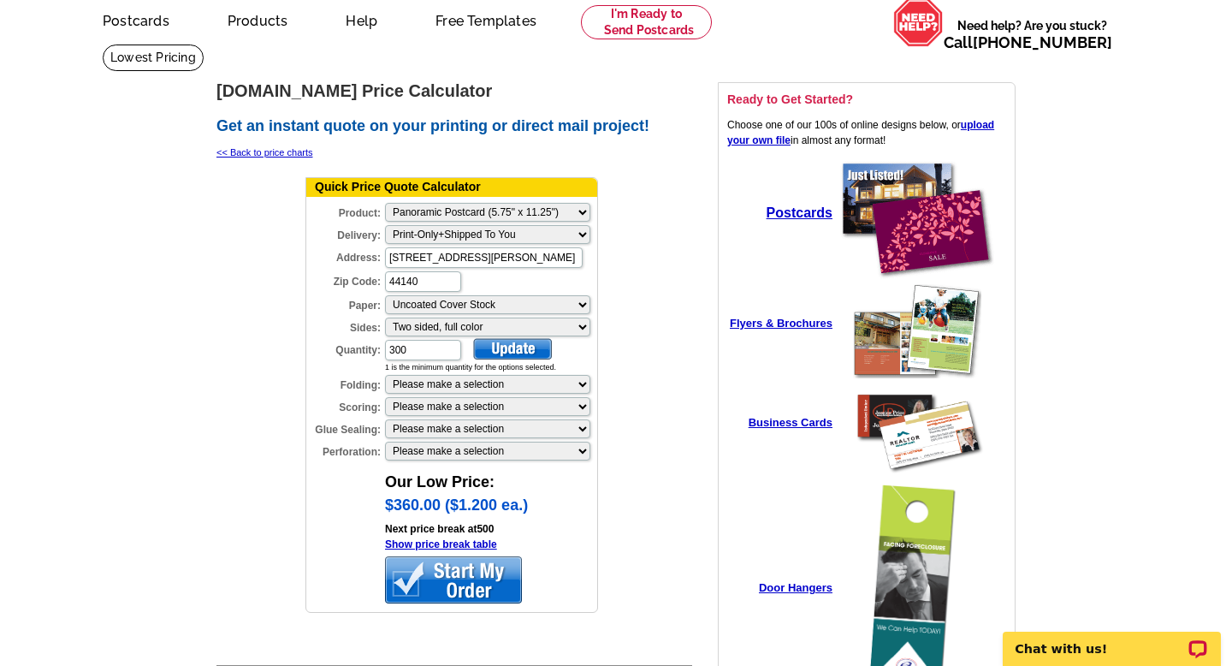  What do you see at coordinates (345, 427) in the screenshot?
I see `label: Glue Sealing:` at bounding box center [345, 427].